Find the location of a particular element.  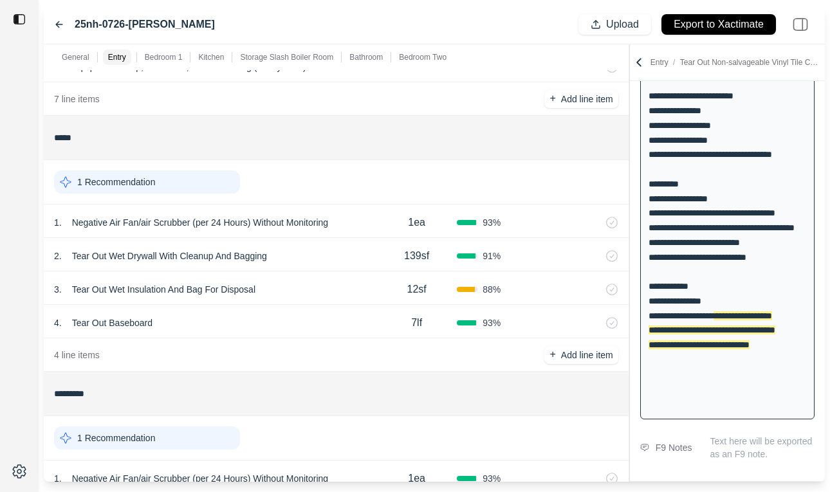

p: General is located at coordinates (75, 57).